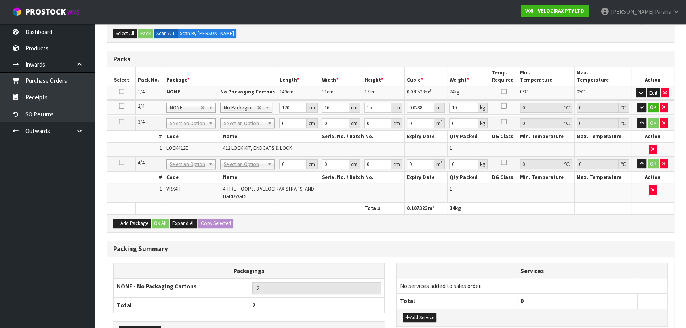 The image size is (686, 328). I want to click on span: 1/4, so click(141, 92).